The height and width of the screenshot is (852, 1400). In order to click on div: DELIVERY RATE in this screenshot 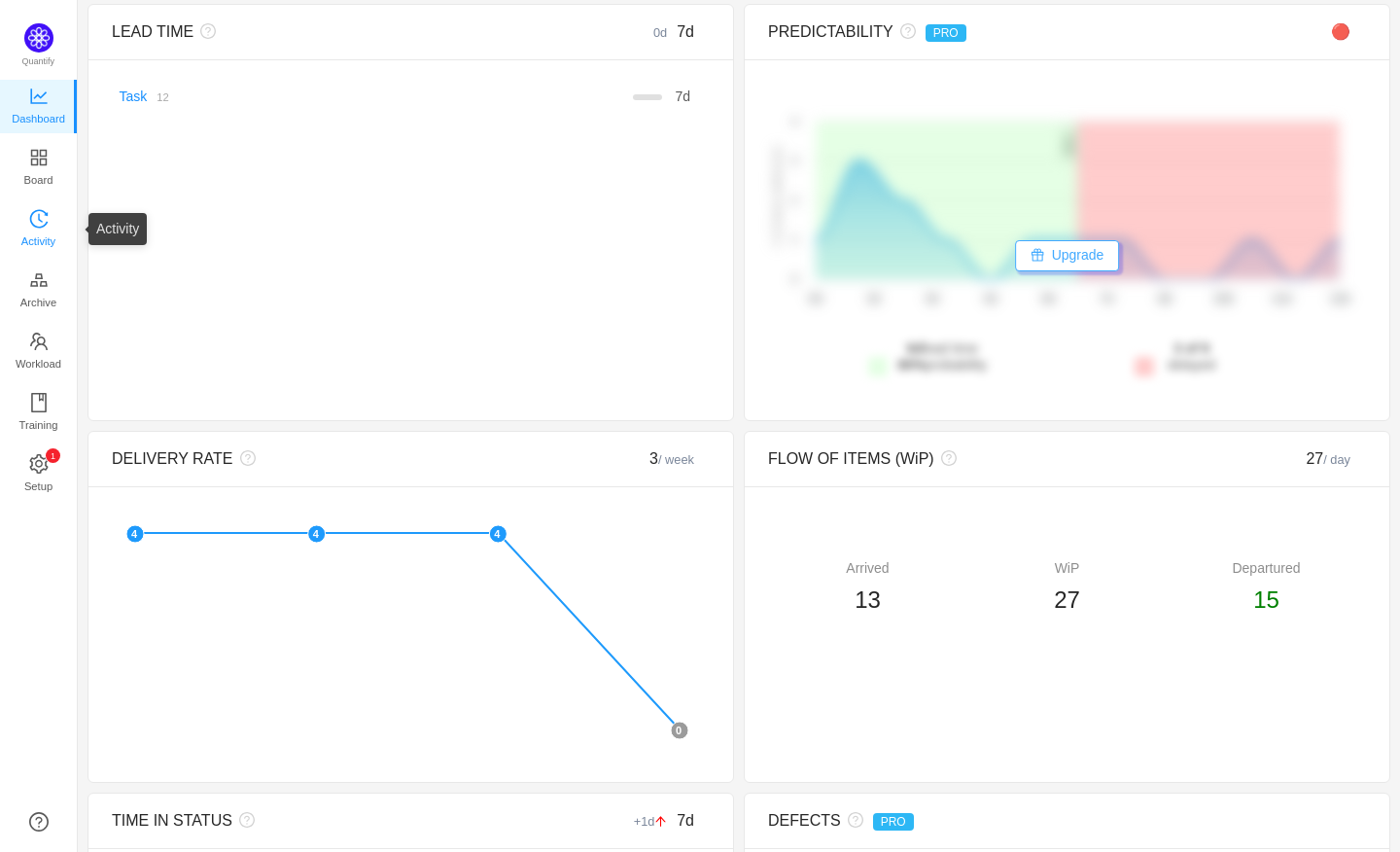, I will do `click(336, 459)`.